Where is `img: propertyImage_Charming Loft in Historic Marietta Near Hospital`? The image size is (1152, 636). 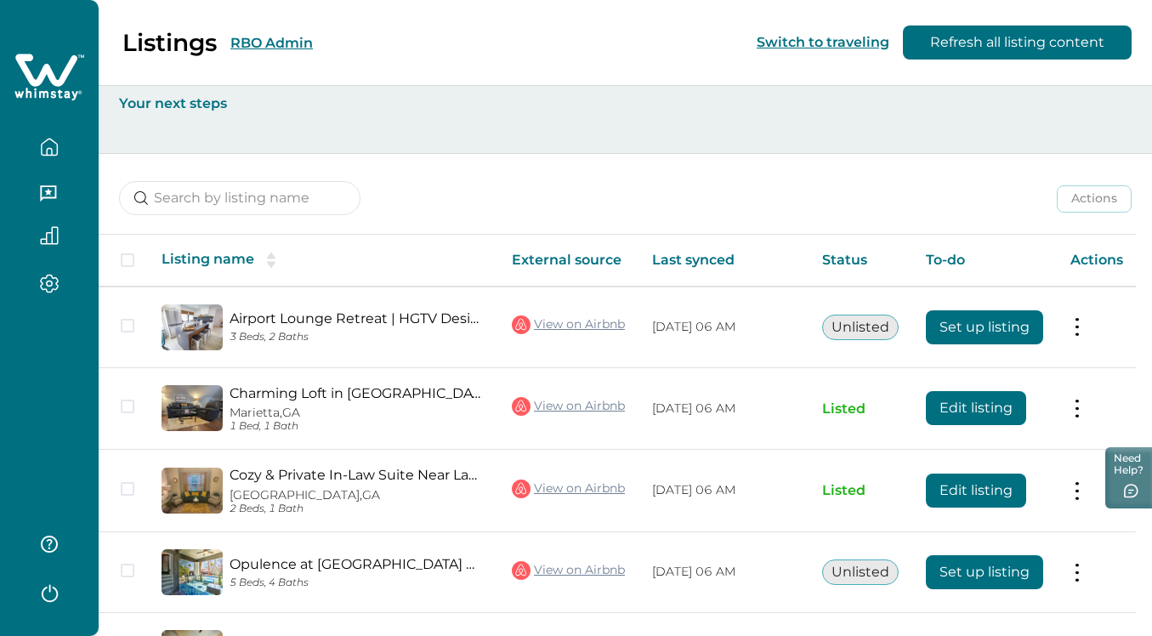
img: propertyImage_Charming Loft in Historic Marietta Near Hospital is located at coordinates (192, 408).